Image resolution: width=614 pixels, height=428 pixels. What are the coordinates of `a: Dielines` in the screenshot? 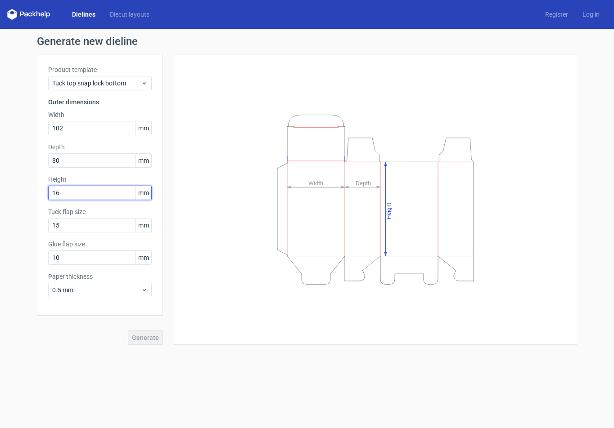 It's located at (84, 14).